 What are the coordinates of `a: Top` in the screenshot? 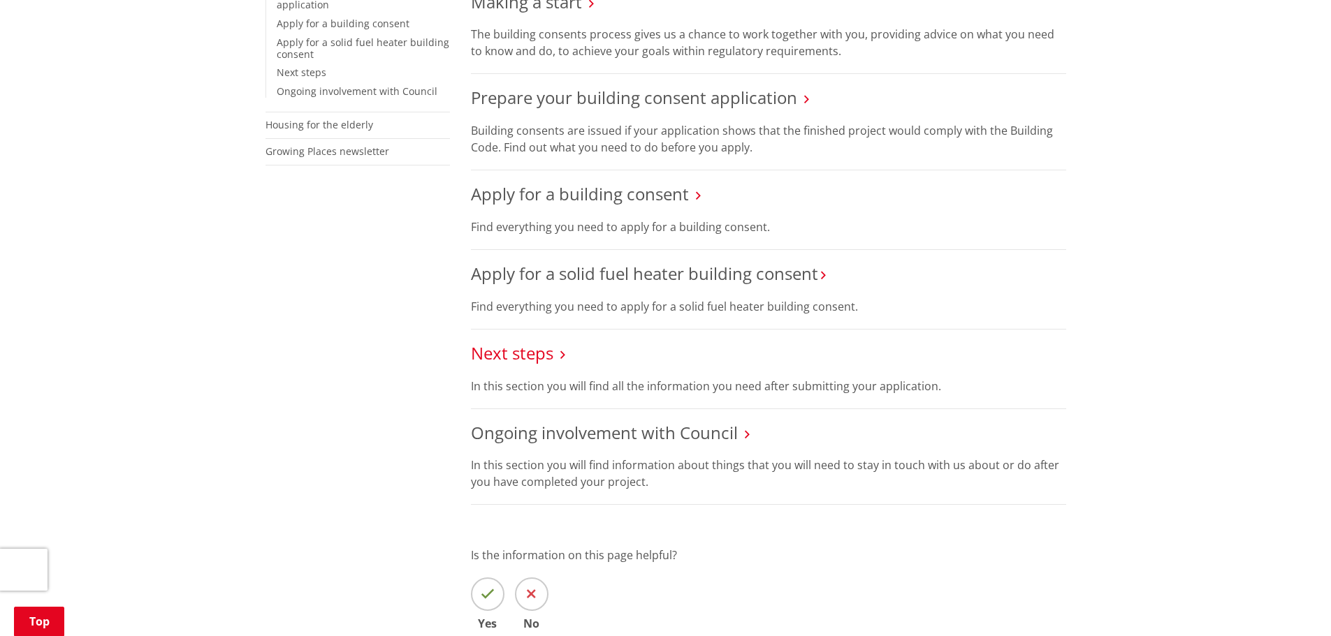 It's located at (39, 622).